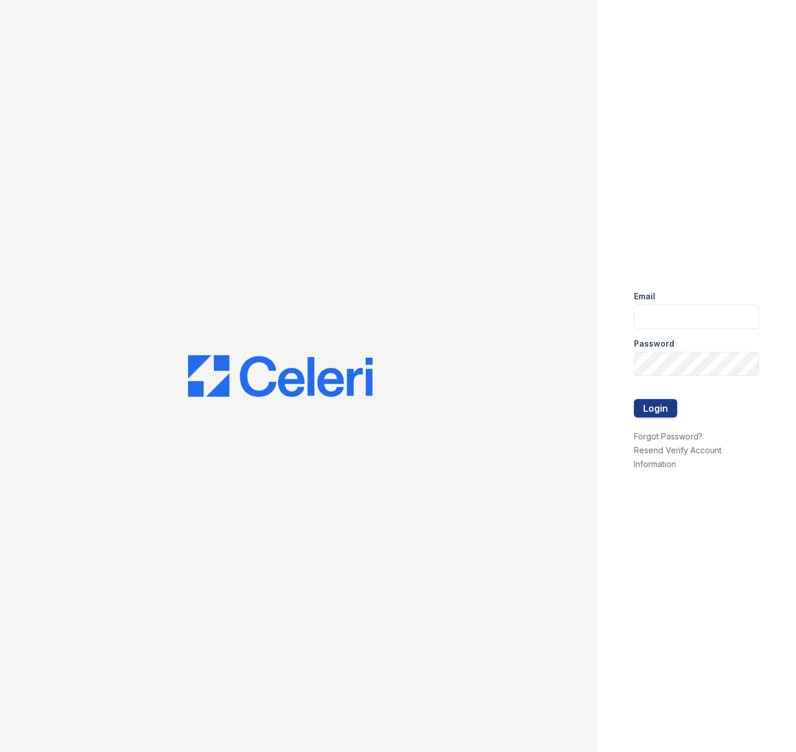 This screenshot has width=796, height=752. Describe the element at coordinates (644, 296) in the screenshot. I see `label: Email` at that location.